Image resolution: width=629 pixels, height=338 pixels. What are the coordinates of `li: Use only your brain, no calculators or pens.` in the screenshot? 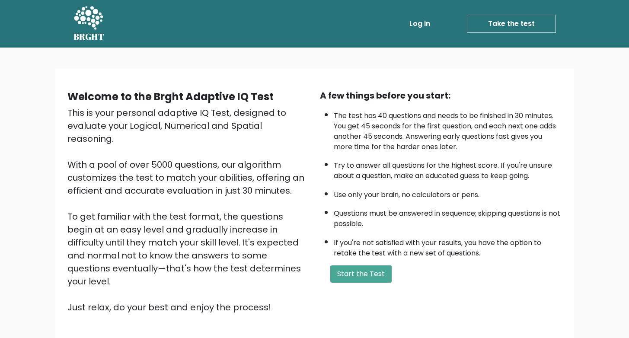 It's located at (448, 193).